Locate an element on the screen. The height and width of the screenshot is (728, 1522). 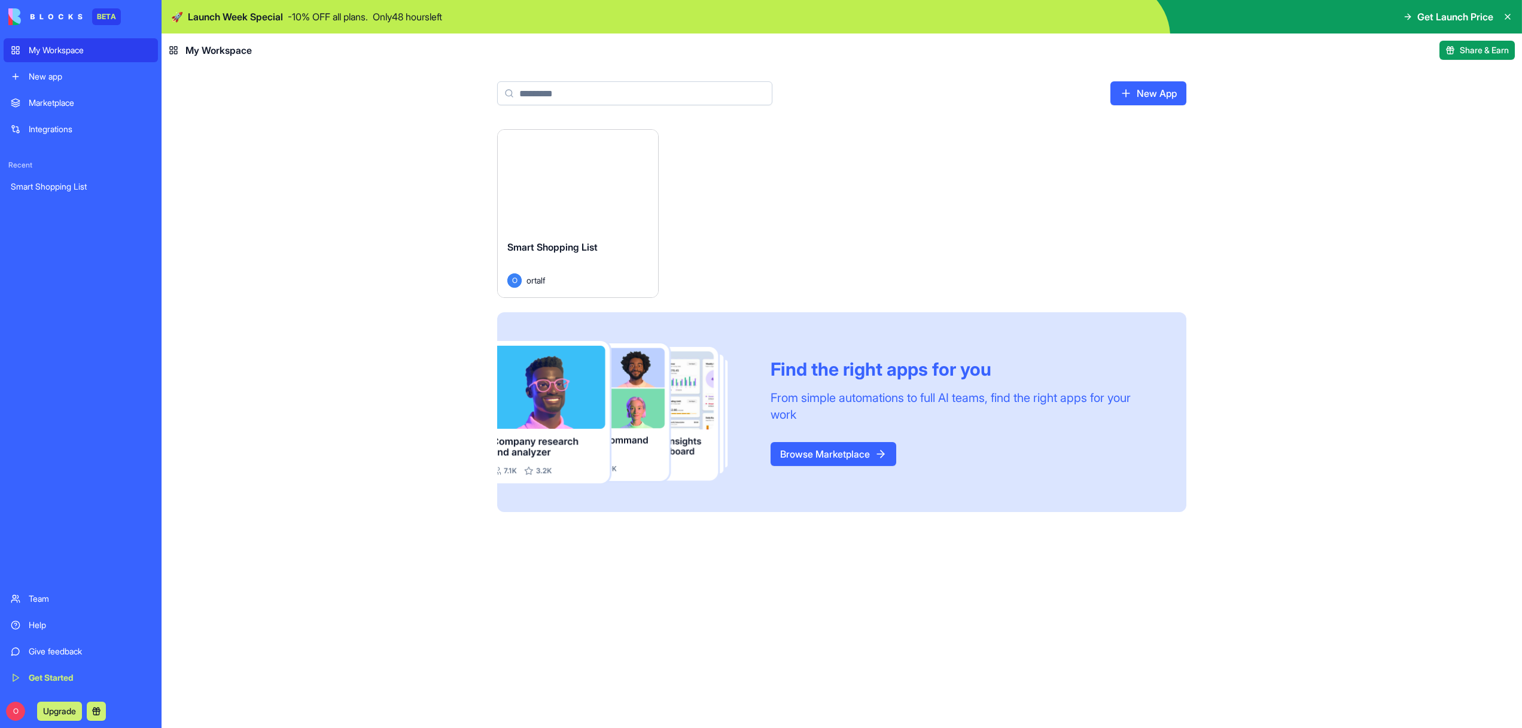
span: Smart Shopping List is located at coordinates (552, 247).